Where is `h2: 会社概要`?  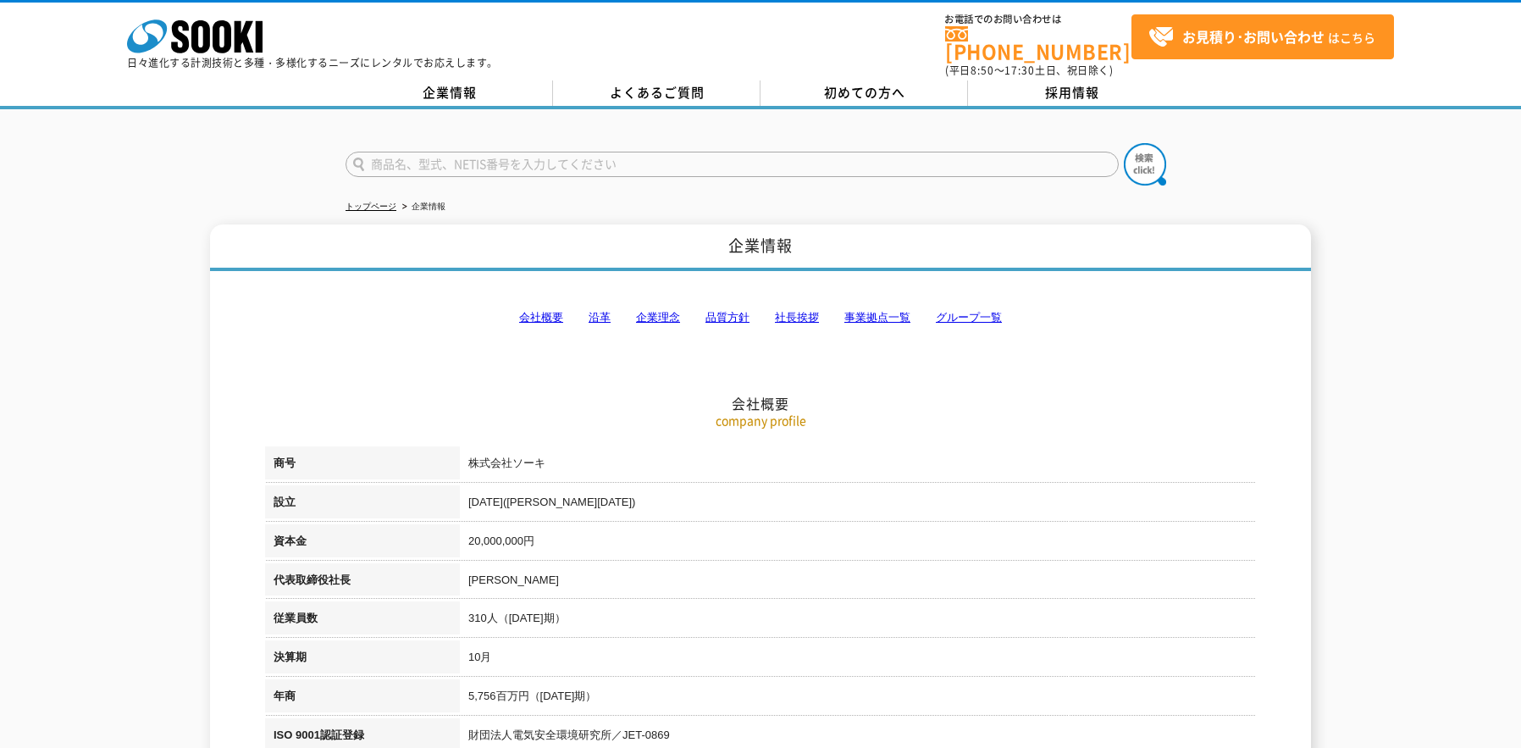
h2: 会社概要 is located at coordinates (761, 318).